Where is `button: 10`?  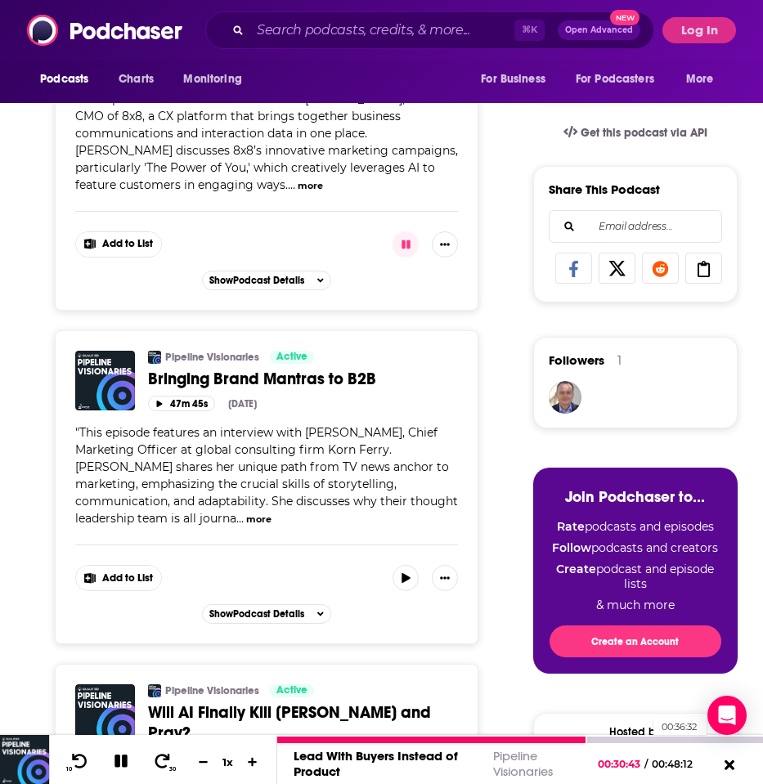 button: 10 is located at coordinates (78, 762).